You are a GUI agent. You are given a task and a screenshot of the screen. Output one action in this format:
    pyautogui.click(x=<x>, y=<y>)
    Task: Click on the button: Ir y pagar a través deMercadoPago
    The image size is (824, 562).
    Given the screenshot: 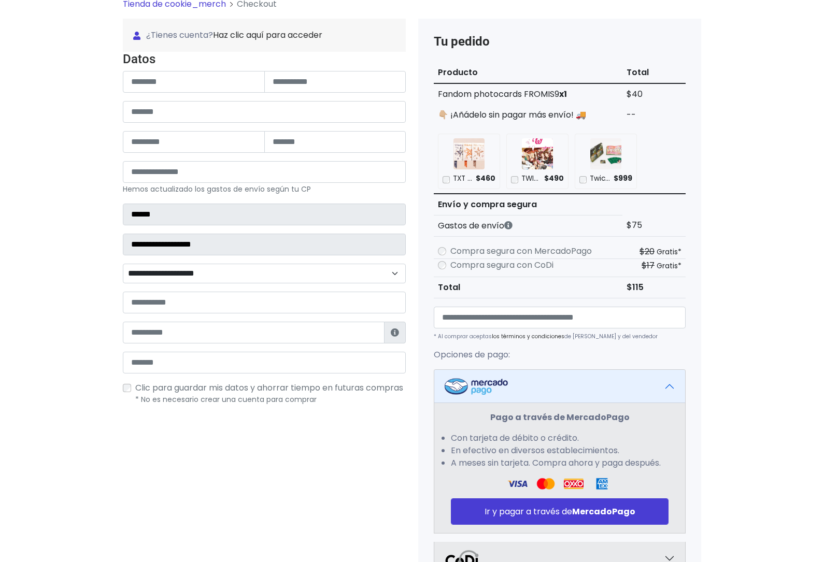 What is the action you would take?
    pyautogui.click(x=560, y=512)
    